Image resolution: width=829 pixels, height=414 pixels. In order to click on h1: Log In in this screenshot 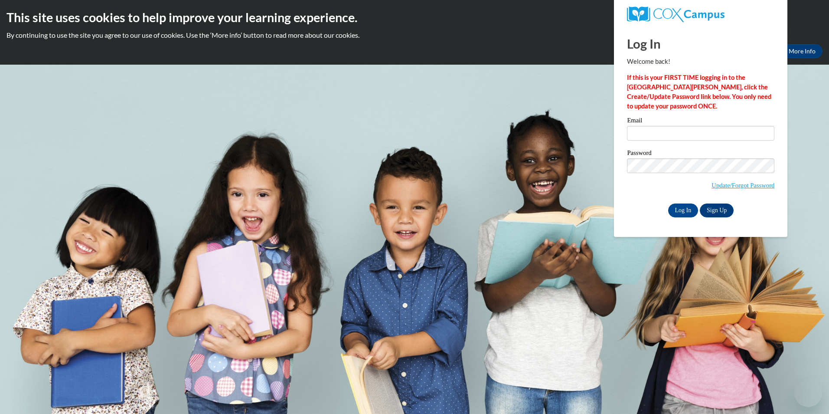, I will do `click(701, 43)`.